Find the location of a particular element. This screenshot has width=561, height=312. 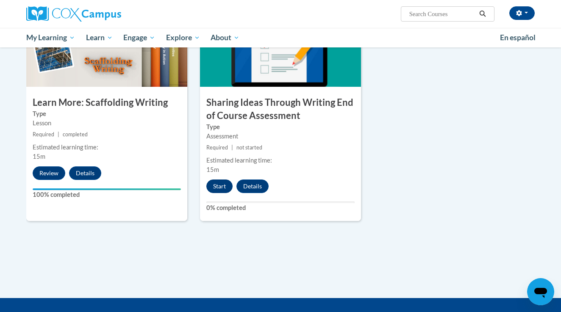

label: 0% completed is located at coordinates (281, 208).